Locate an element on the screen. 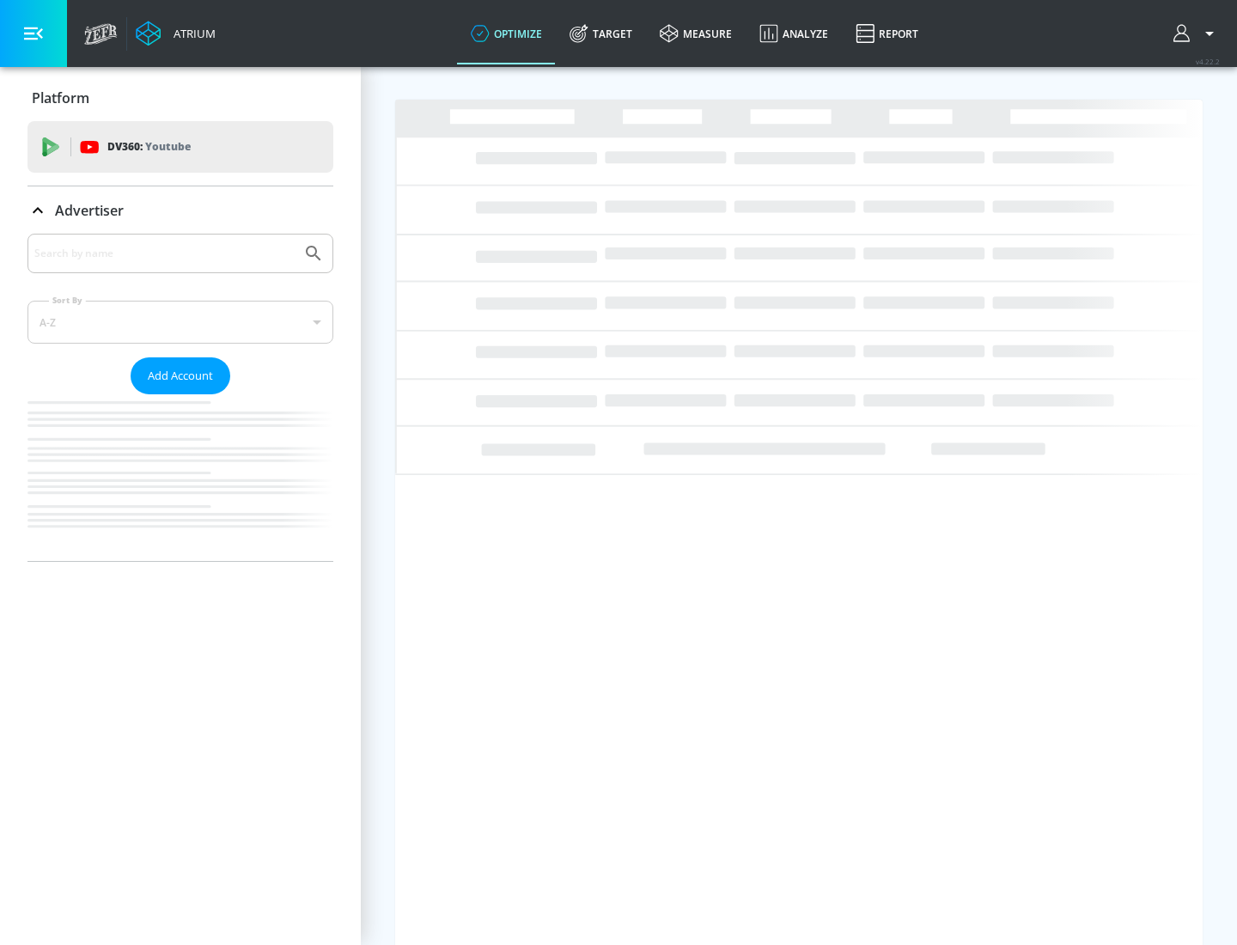 Image resolution: width=1237 pixels, height=945 pixels. a: measure is located at coordinates (696, 34).